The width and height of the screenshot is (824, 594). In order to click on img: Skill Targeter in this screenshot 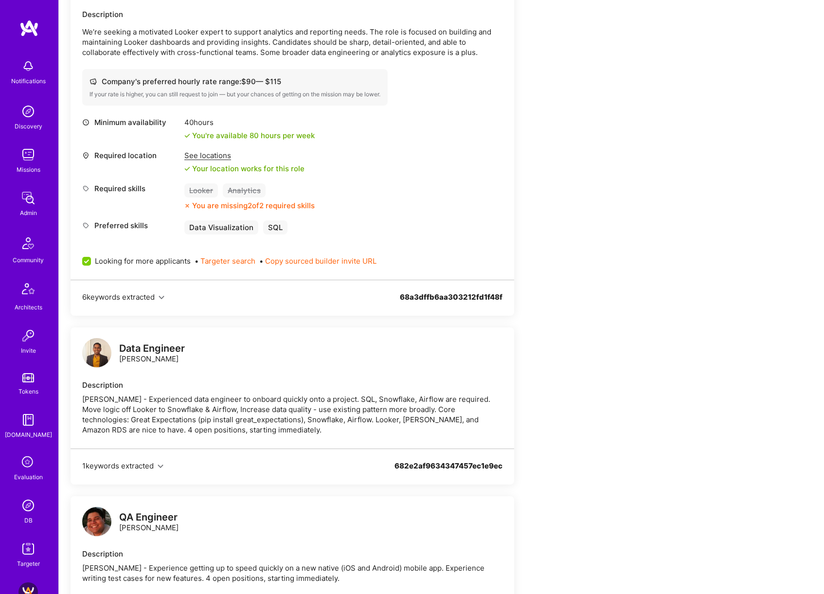, I will do `click(28, 549)`.